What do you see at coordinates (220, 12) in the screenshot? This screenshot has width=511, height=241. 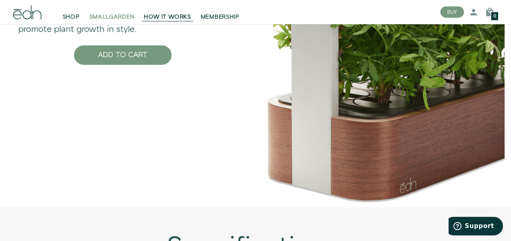 I see `a: MEMBERSHIP` at bounding box center [220, 12].